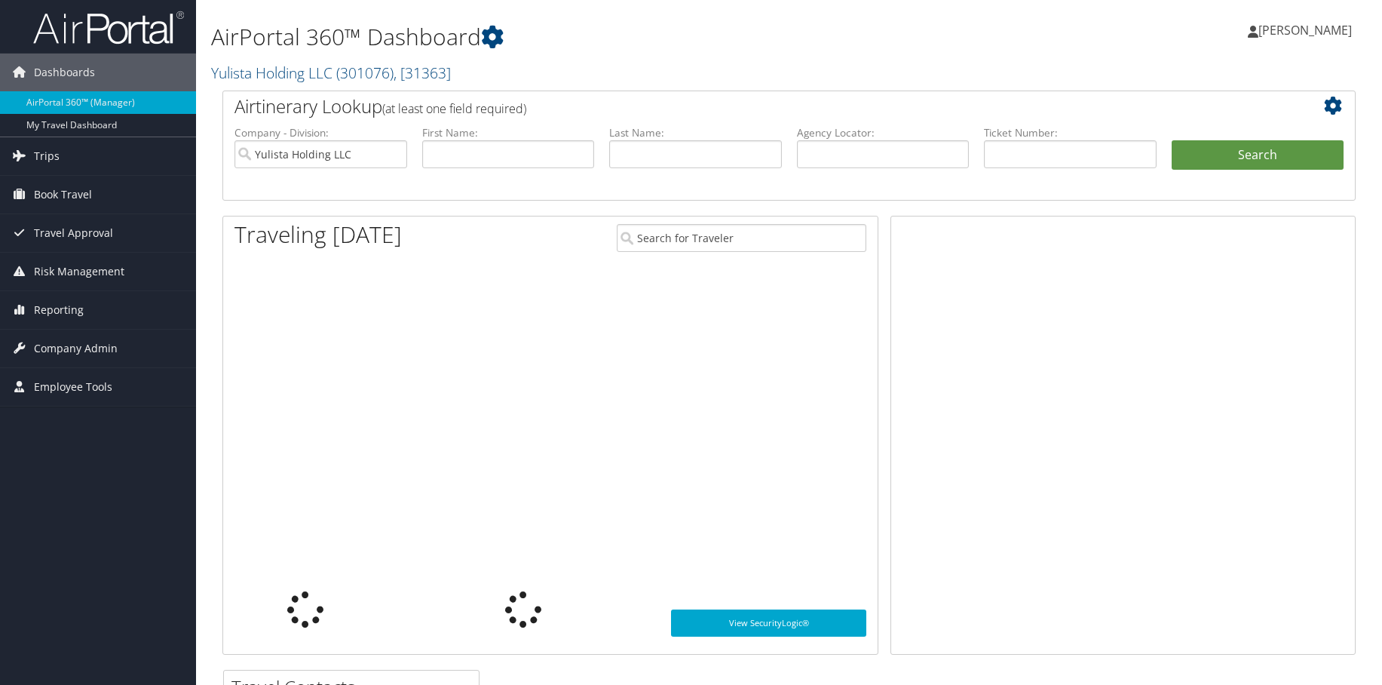 The image size is (1382, 685). Describe the element at coordinates (320, 133) in the screenshot. I see `label: Company - Division:` at that location.